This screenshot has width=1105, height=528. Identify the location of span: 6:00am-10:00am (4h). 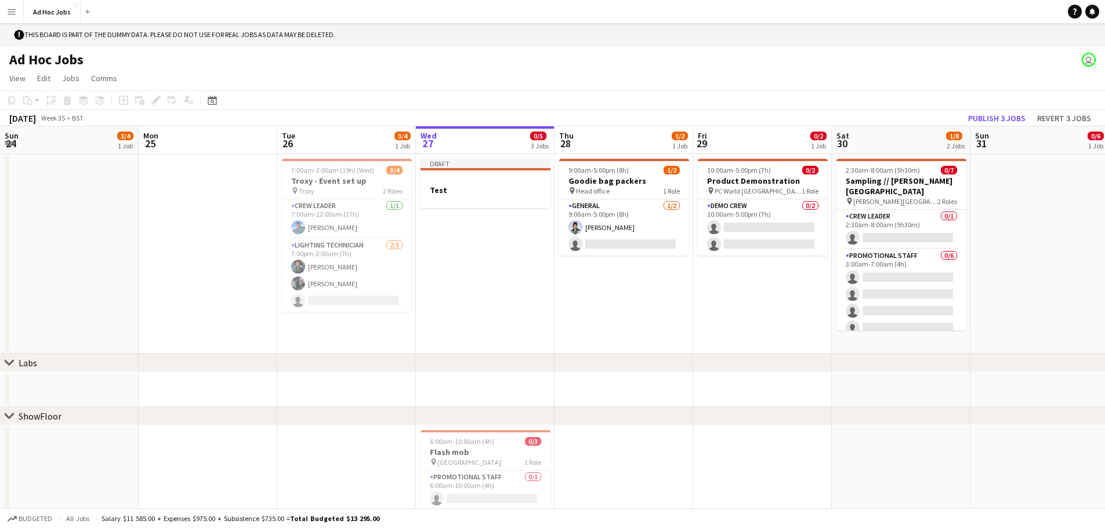
(462, 441).